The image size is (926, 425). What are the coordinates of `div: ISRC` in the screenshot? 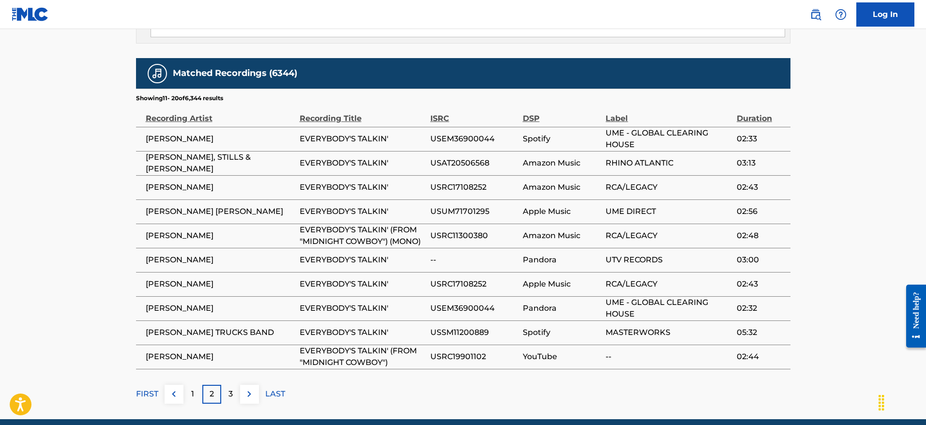 It's located at (474, 113).